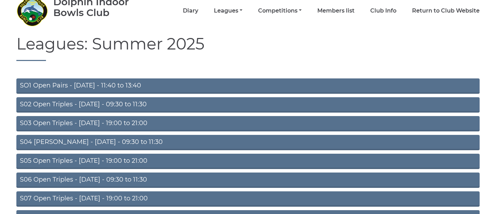 Image resolution: width=496 pixels, height=214 pixels. What do you see at coordinates (280, 11) in the screenshot?
I see `a: Competitions` at bounding box center [280, 11].